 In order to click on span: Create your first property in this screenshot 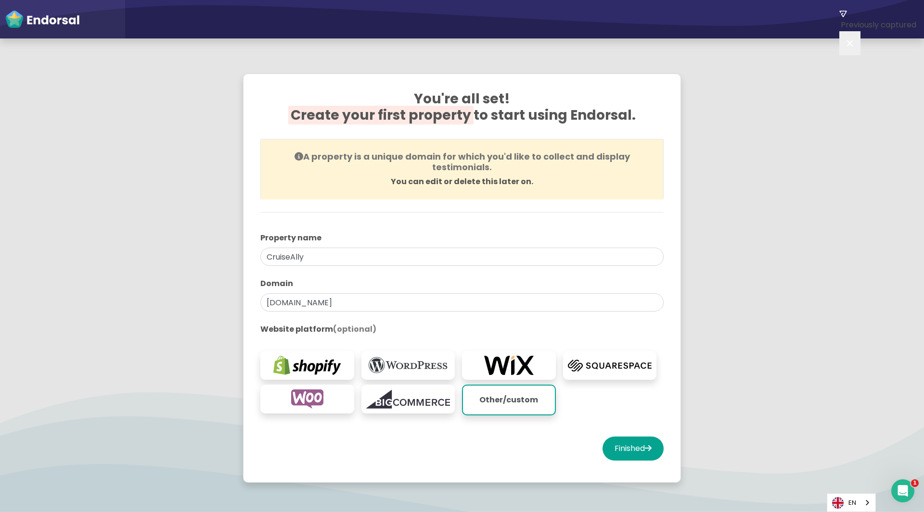, I will do `click(381, 115)`.